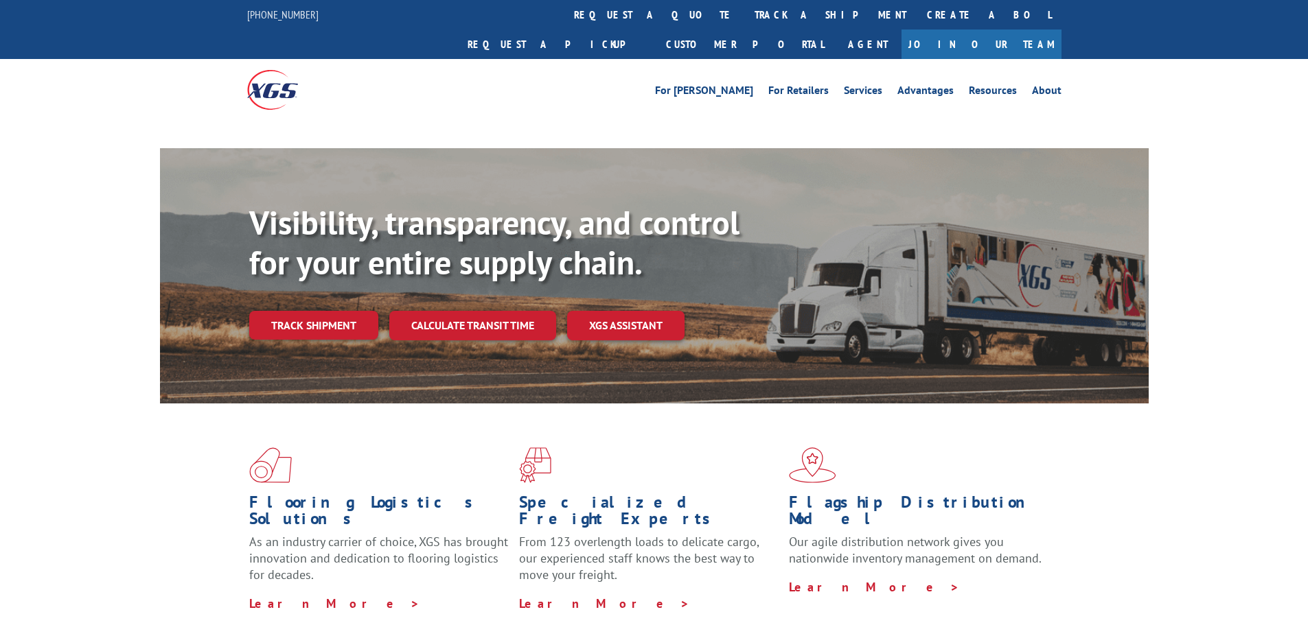 The width and height of the screenshot is (1308, 625). Describe the element at coordinates (314, 325) in the screenshot. I see `a: Track shipment` at that location.